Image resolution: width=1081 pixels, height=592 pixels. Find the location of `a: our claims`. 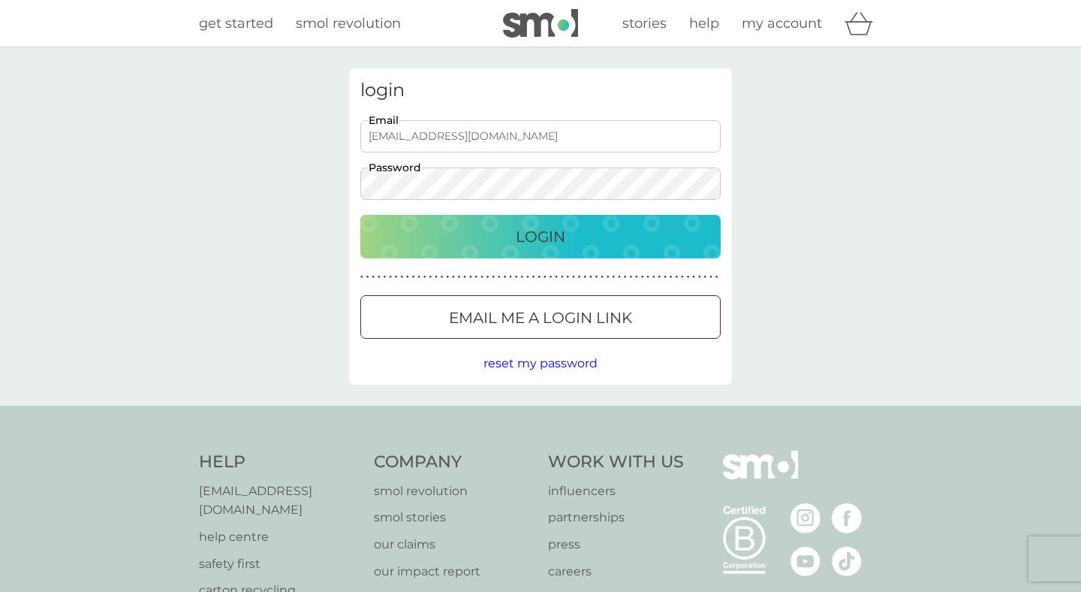

a: our claims is located at coordinates (454, 544).